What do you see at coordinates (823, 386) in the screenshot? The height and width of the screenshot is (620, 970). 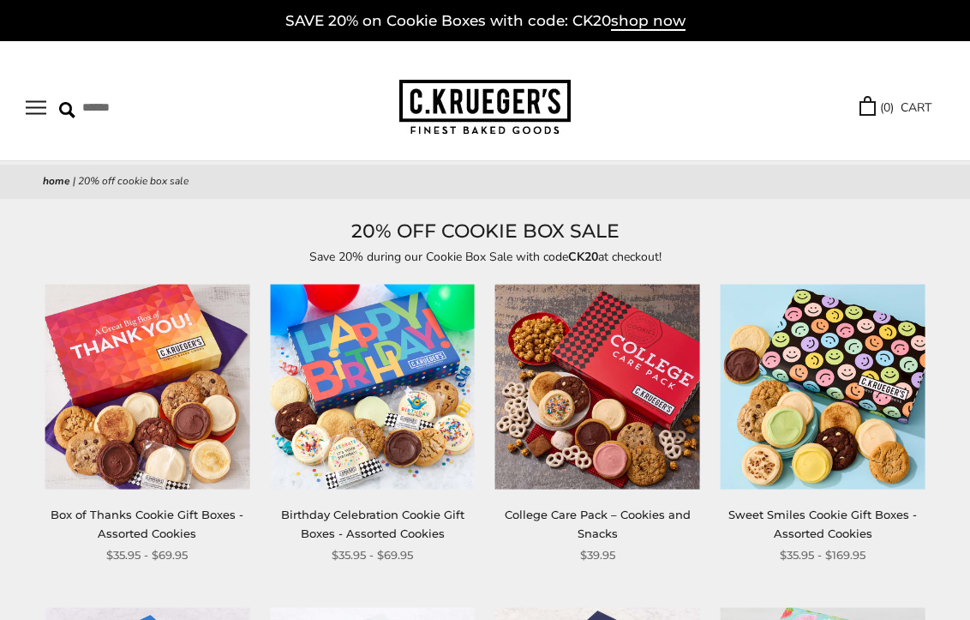 I see `img: Sweet Smiles Cookie Gift Boxes - Assorted Cookies` at bounding box center [823, 386].